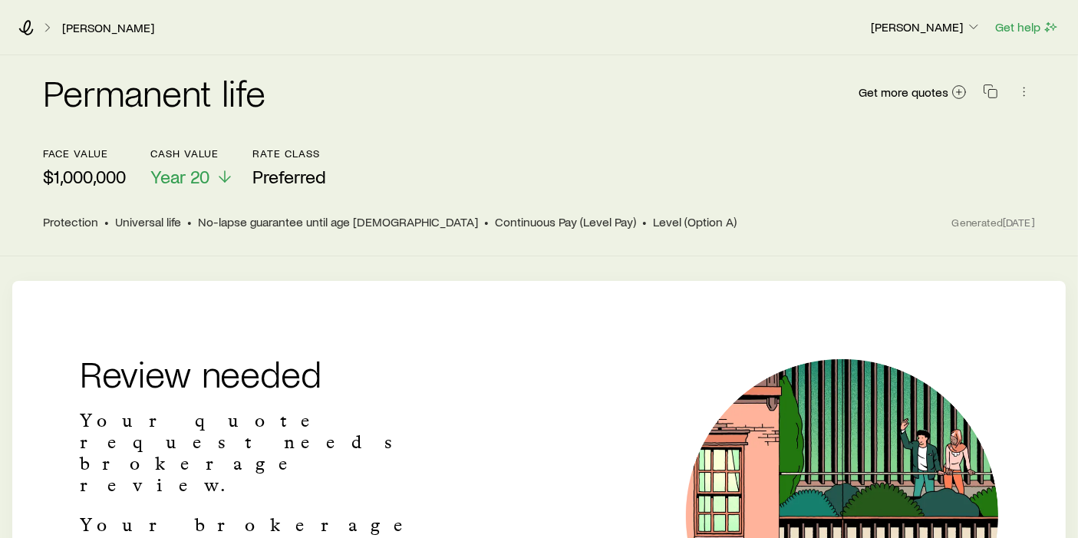 This screenshot has height=538, width=1078. What do you see at coordinates (289, 153) in the screenshot?
I see `p: Rate Class` at bounding box center [289, 153].